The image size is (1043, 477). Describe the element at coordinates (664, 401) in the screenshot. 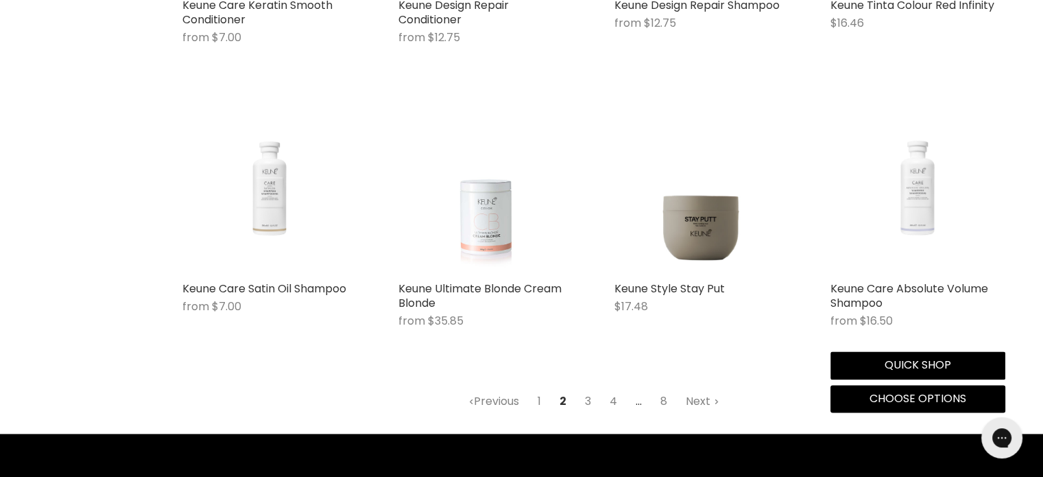

I see `a: 8` at that location.